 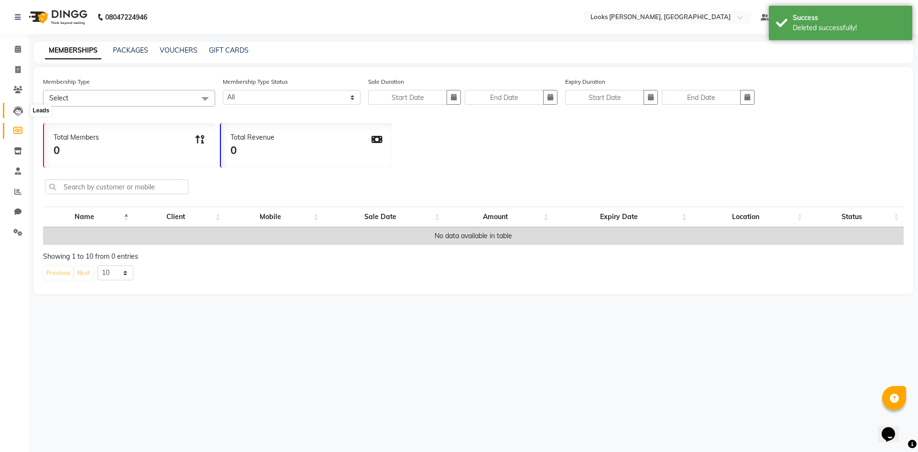 I want to click on th: Mobile: activate to sort column ascending, so click(x=274, y=217).